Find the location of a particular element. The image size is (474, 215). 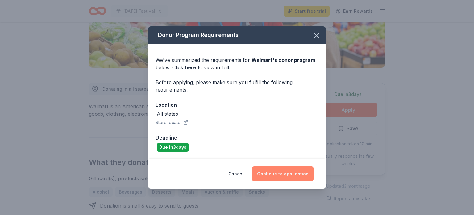

button: Continue to application is located at coordinates (283, 173).